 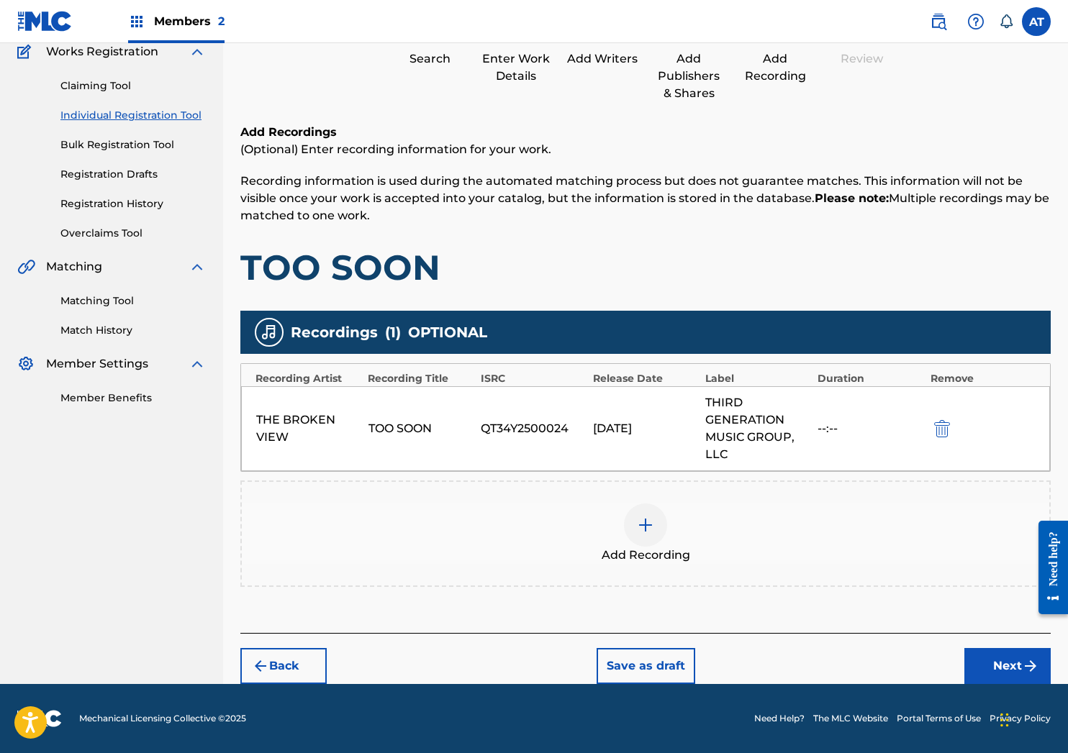 What do you see at coordinates (25, 49) in the screenshot?
I see `div: Need help?` at bounding box center [25, 49].